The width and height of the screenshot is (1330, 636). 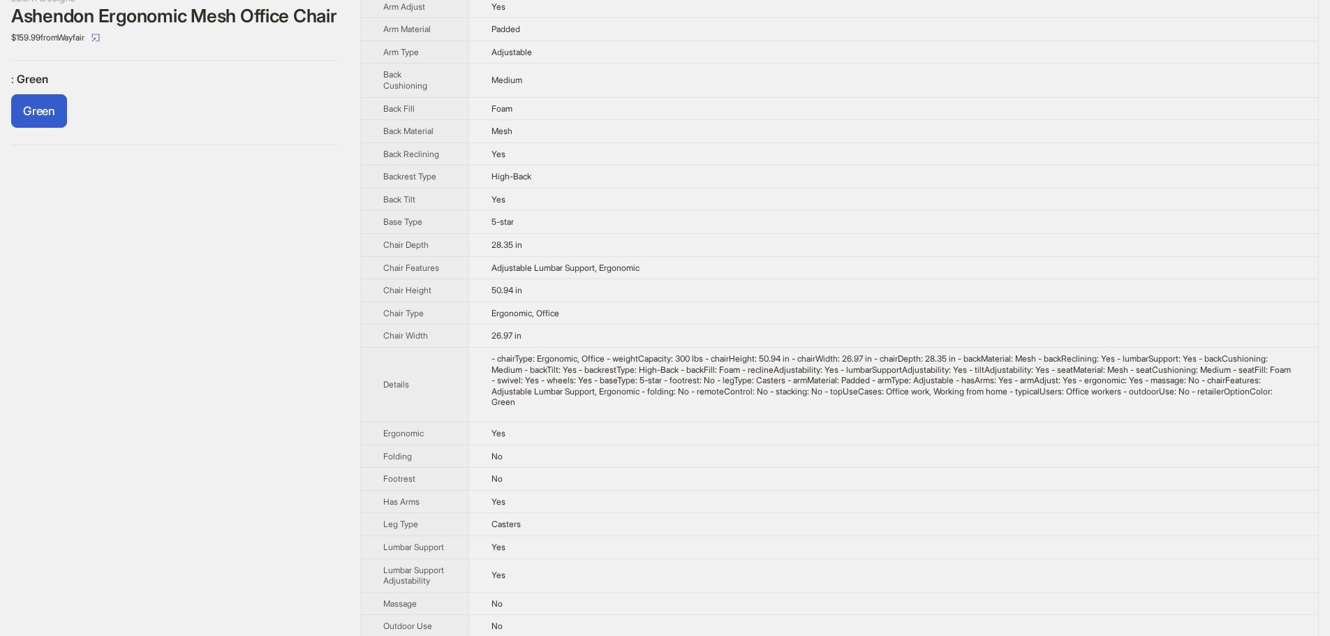 I want to click on span: Back Material, so click(x=408, y=131).